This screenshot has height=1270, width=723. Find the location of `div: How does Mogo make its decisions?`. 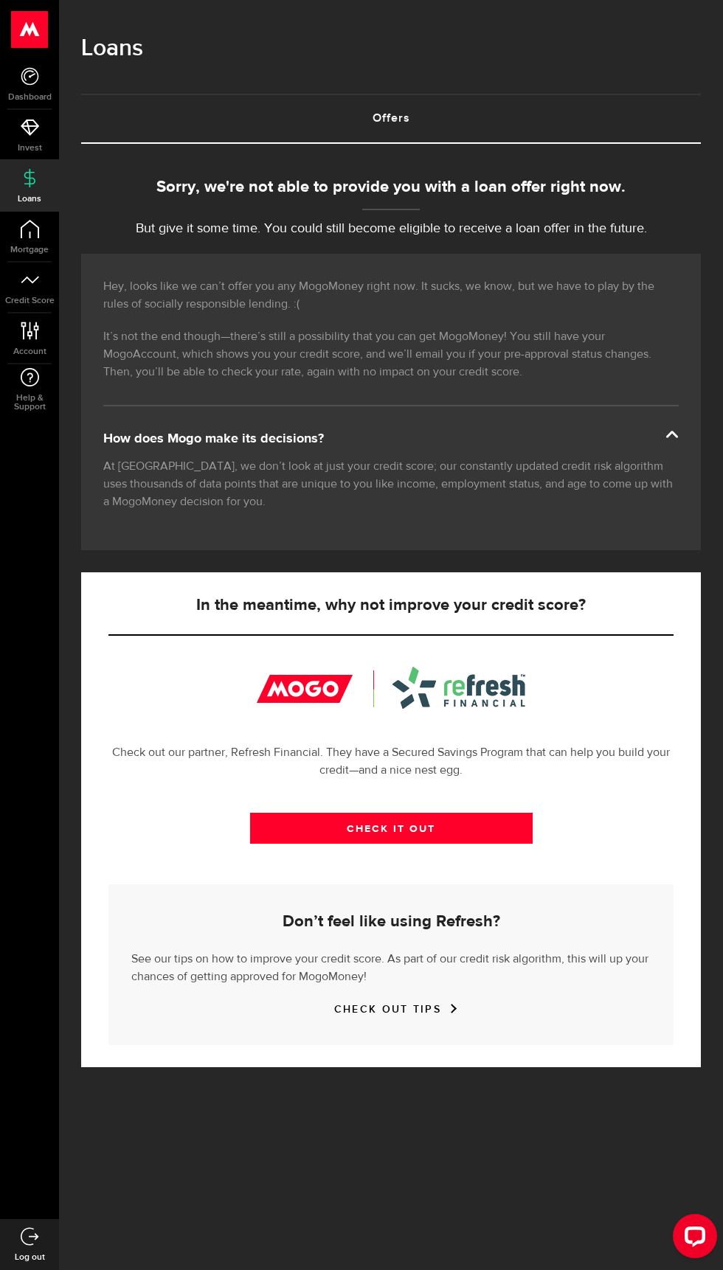

div: How does Mogo make its decisions? is located at coordinates (391, 439).